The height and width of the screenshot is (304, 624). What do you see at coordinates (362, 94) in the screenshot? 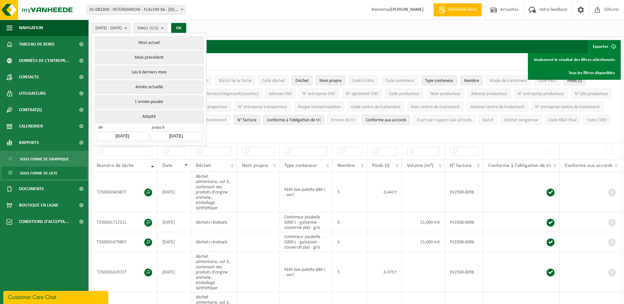
I see `span: N° agrément CNC` at bounding box center [362, 94].